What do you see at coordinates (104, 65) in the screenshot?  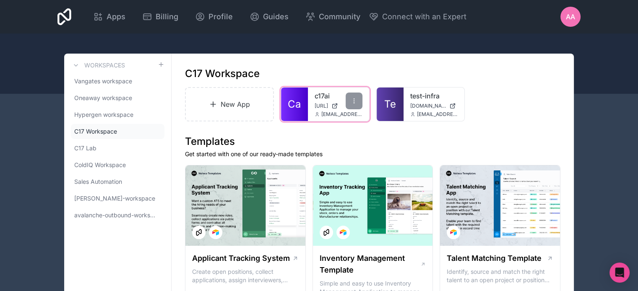 I see `h3: Workspaces` at bounding box center [104, 65].